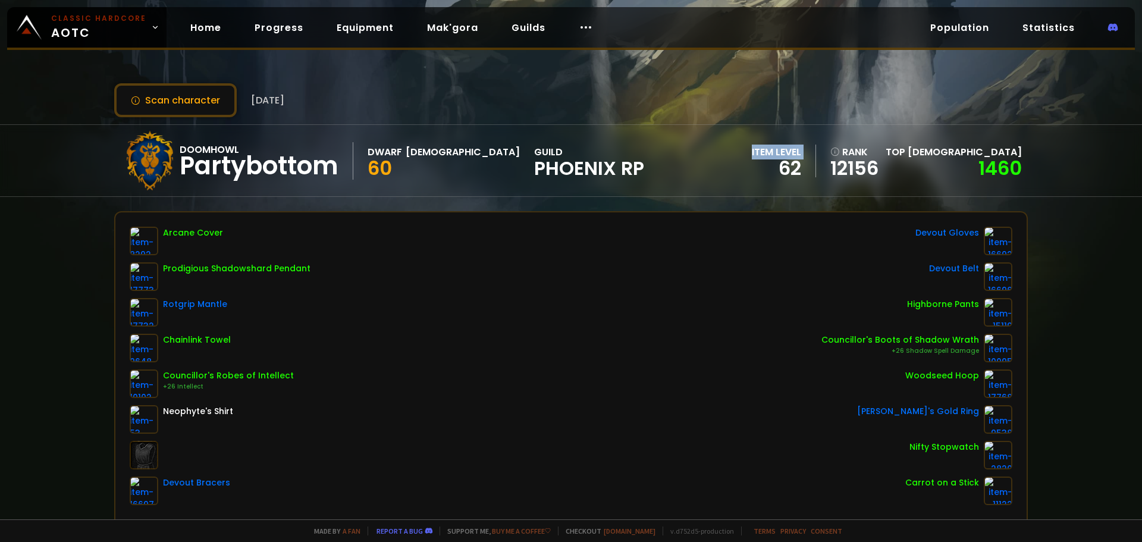  Describe the element at coordinates (144, 491) in the screenshot. I see `img: item-16697` at that location.